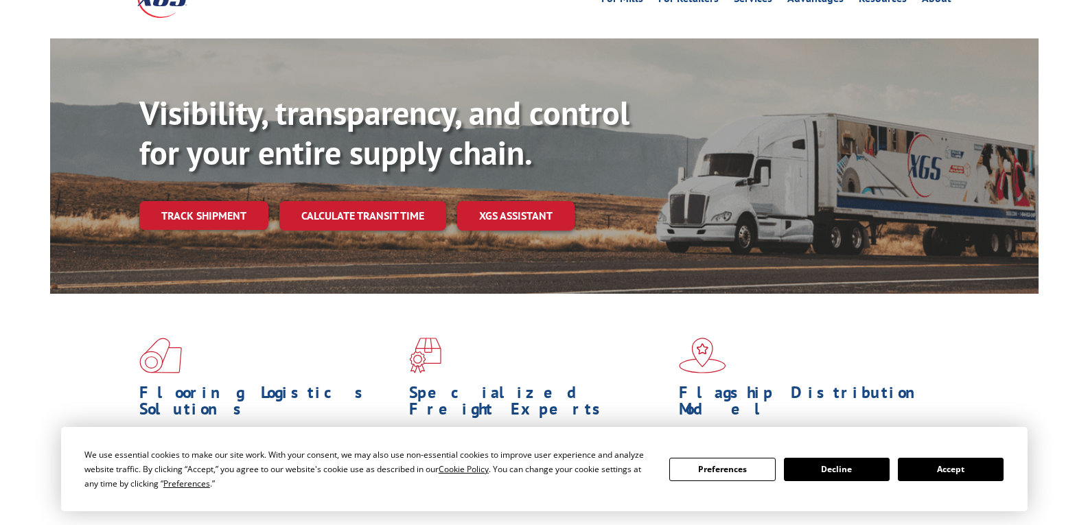  Describe the element at coordinates (384, 133) in the screenshot. I see `b: Visibility, transparency, and control for your entire supply chain.` at that location.